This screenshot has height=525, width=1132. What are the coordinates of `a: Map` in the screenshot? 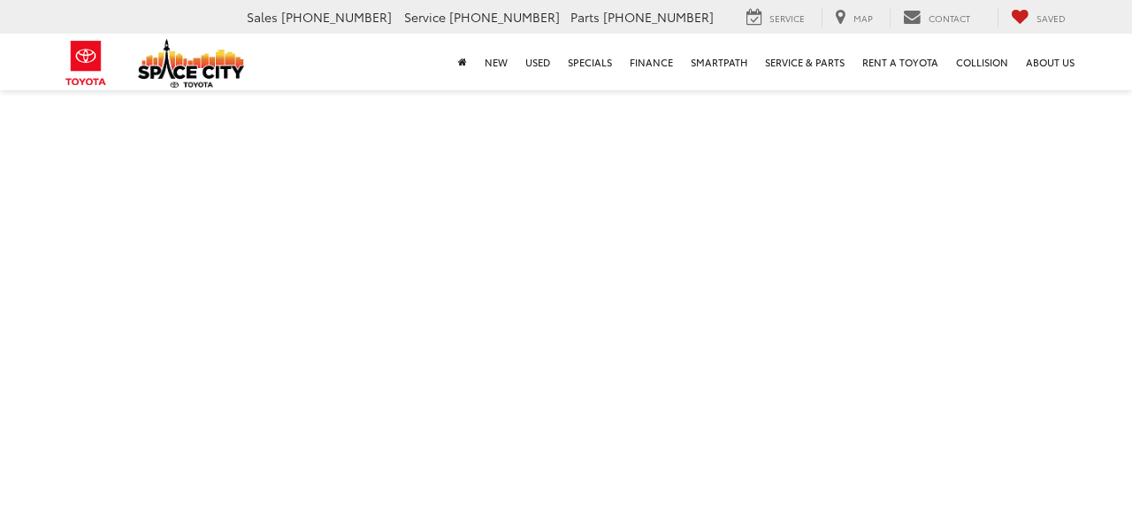 It's located at (854, 18).